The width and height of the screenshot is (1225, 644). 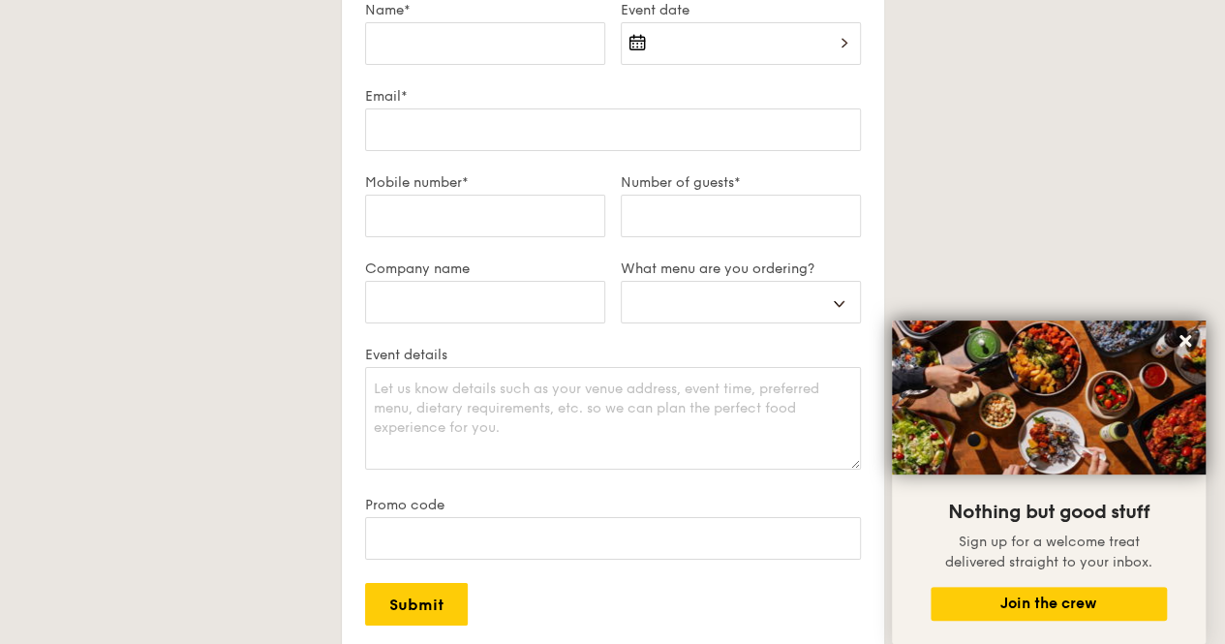 I want to click on label: Mobile number*, so click(x=485, y=182).